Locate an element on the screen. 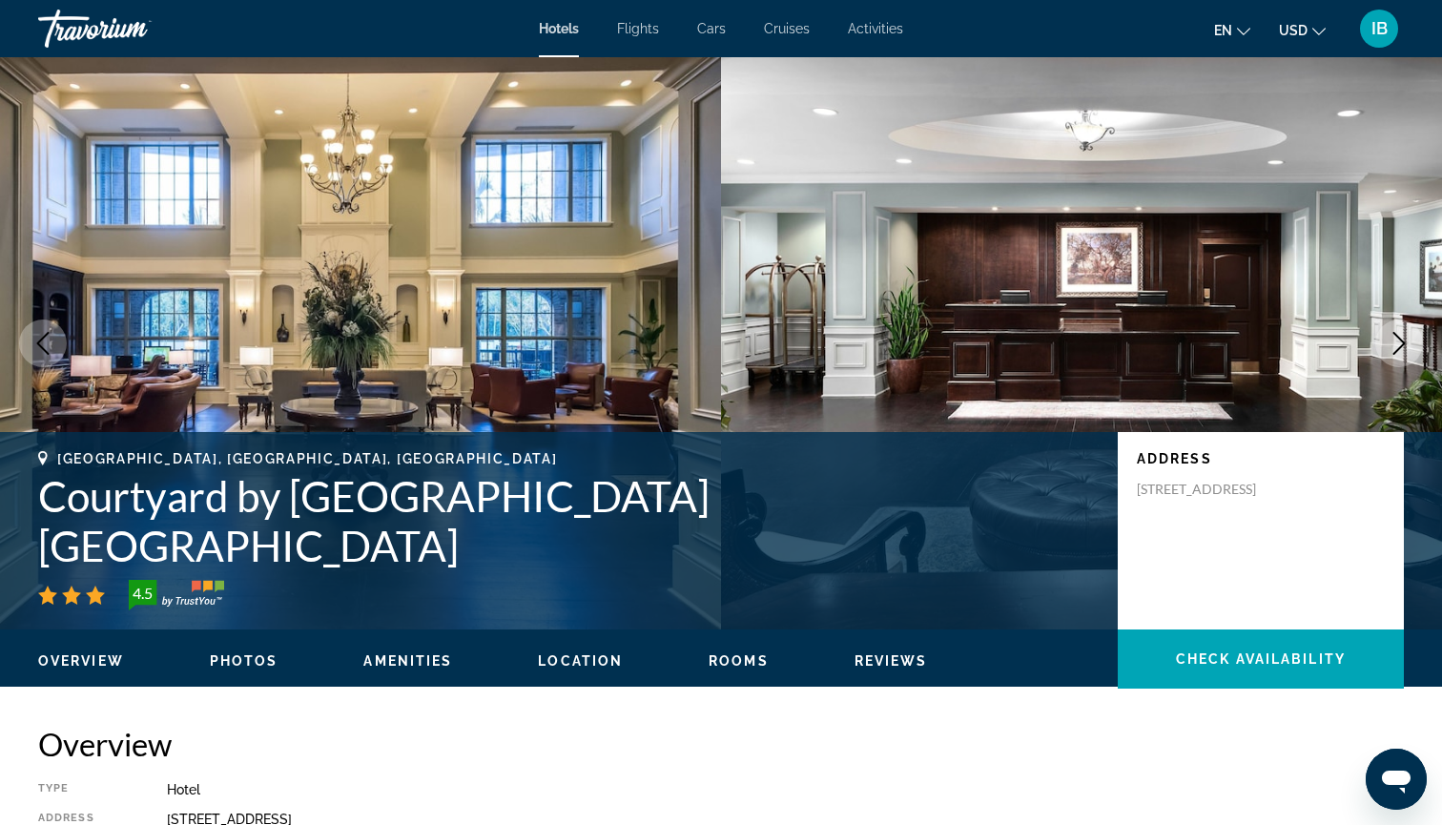  span: IB is located at coordinates (1379, 29).